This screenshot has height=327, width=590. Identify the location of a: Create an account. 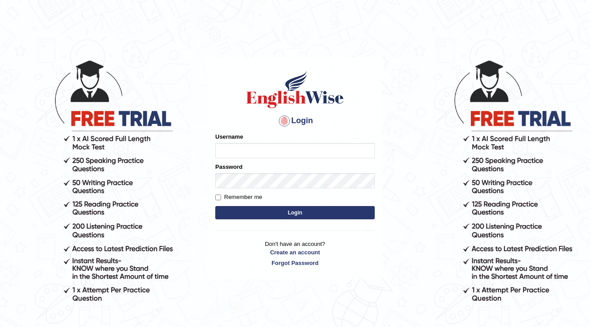
(295, 252).